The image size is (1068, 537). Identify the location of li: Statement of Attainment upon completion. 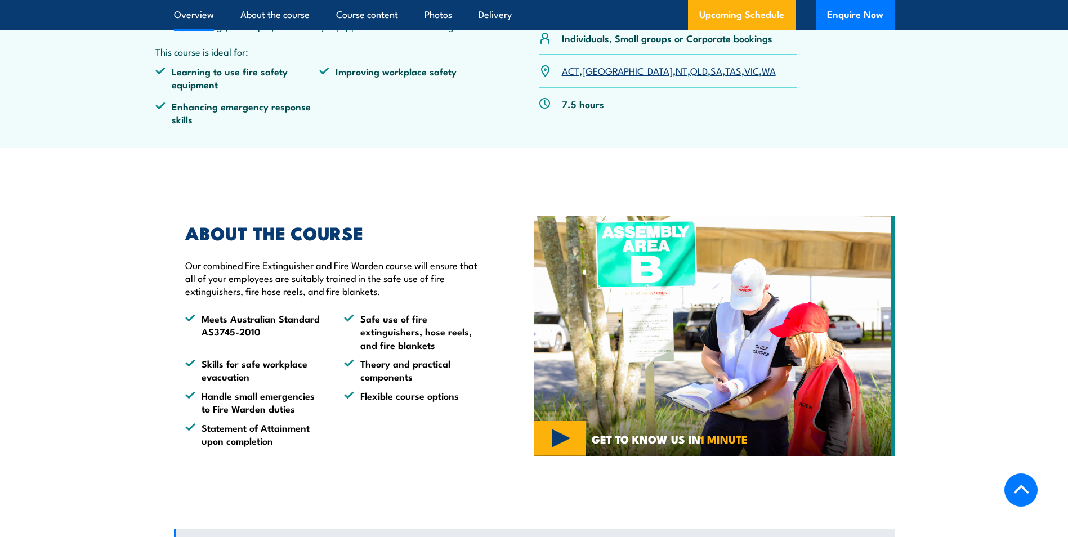
(255, 434).